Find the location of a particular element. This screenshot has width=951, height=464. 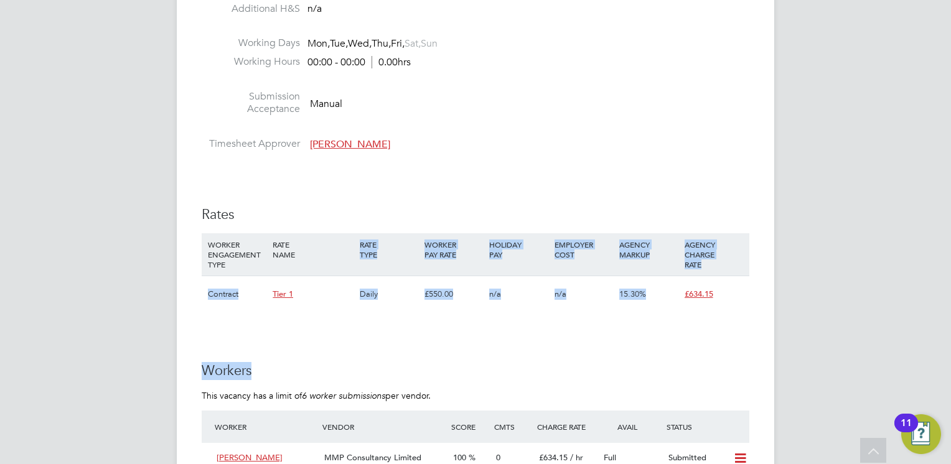

div: AGENCY MARKUP is located at coordinates (648, 250).